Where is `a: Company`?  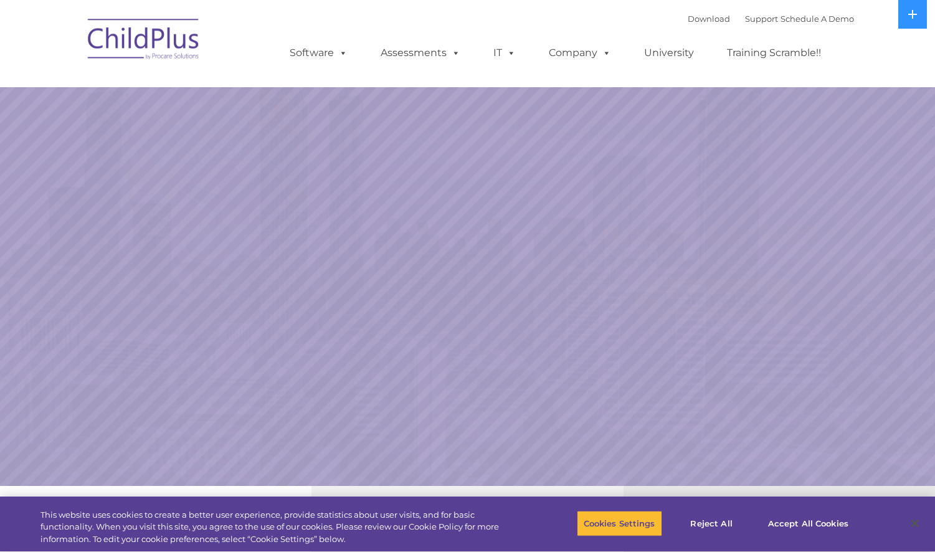 a: Company is located at coordinates (580, 53).